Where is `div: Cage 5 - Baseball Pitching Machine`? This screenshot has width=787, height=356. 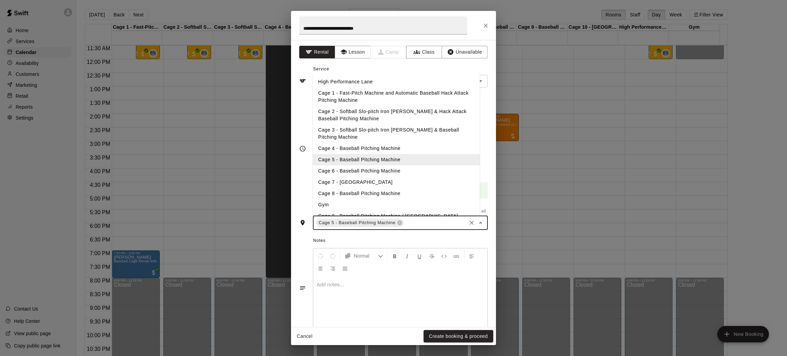 div: Cage 5 - Baseball Pitching Machine is located at coordinates (360, 223).